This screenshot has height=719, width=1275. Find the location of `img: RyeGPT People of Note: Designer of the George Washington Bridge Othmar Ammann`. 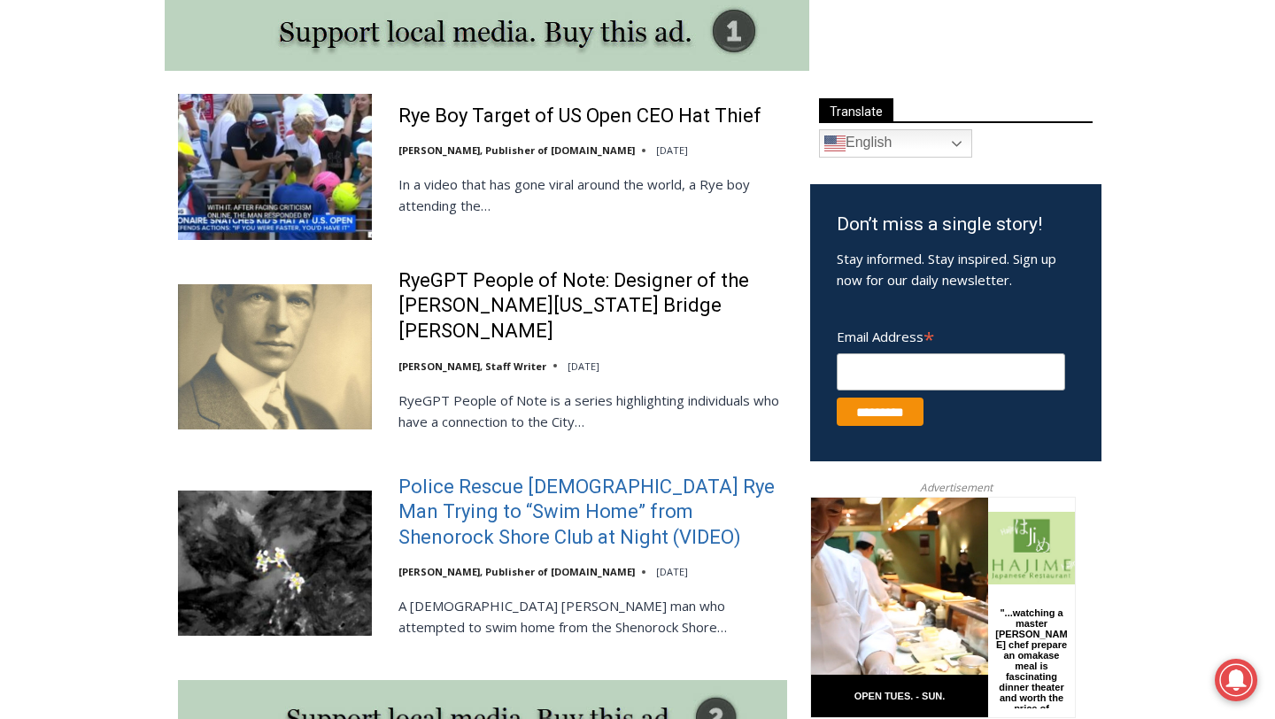

img: RyeGPT People of Note: Designer of the George Washington Bridge Othmar Ammann is located at coordinates (274, 357).